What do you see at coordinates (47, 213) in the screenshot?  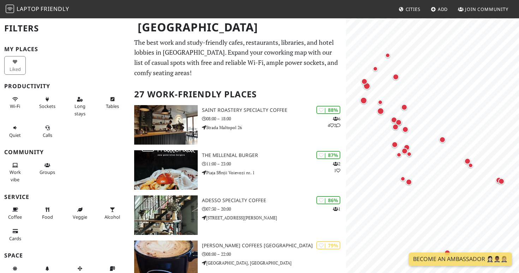 I see `button: Food` at bounding box center [47, 213].